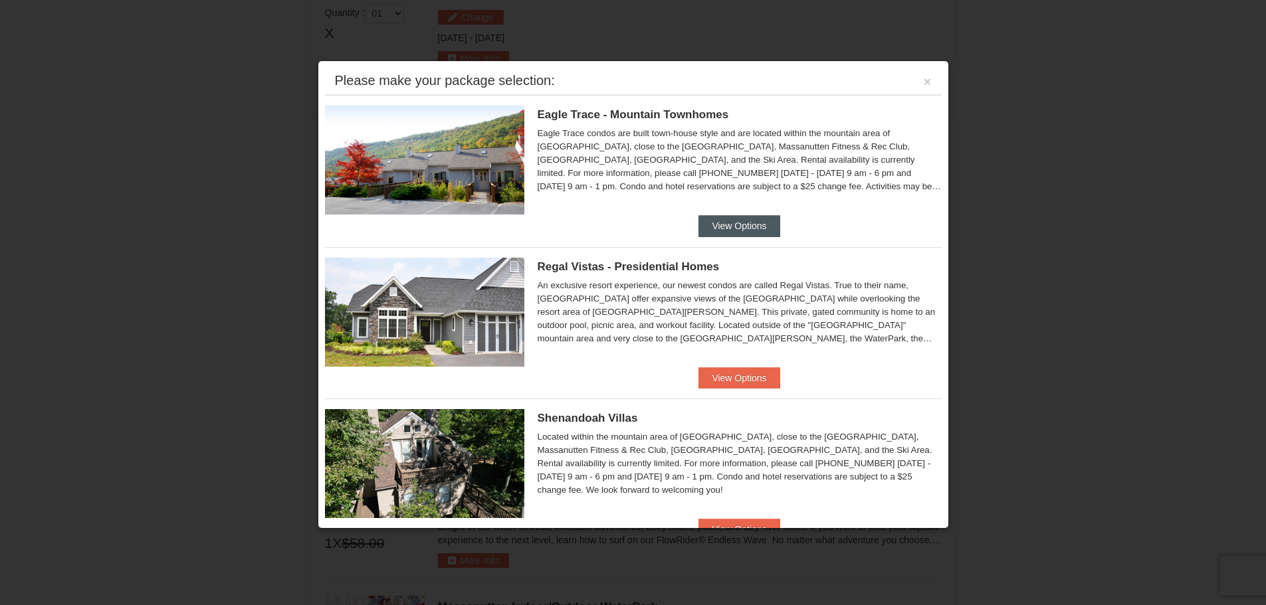 The image size is (1266, 605). What do you see at coordinates (629, 267) in the screenshot?
I see `span: Regal Vistas - Presidential Homes` at bounding box center [629, 267].